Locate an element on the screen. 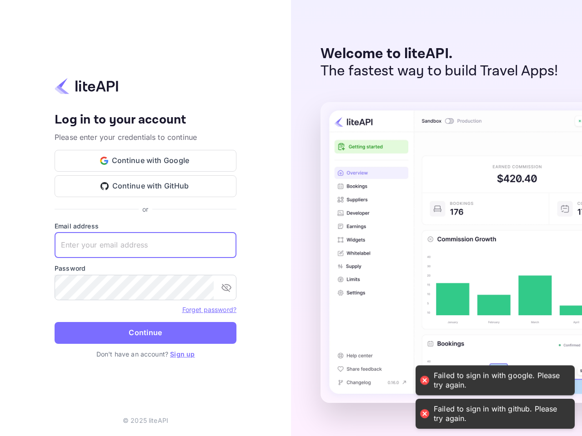 This screenshot has height=436, width=582. button: toggle password visibility is located at coordinates (226, 288).